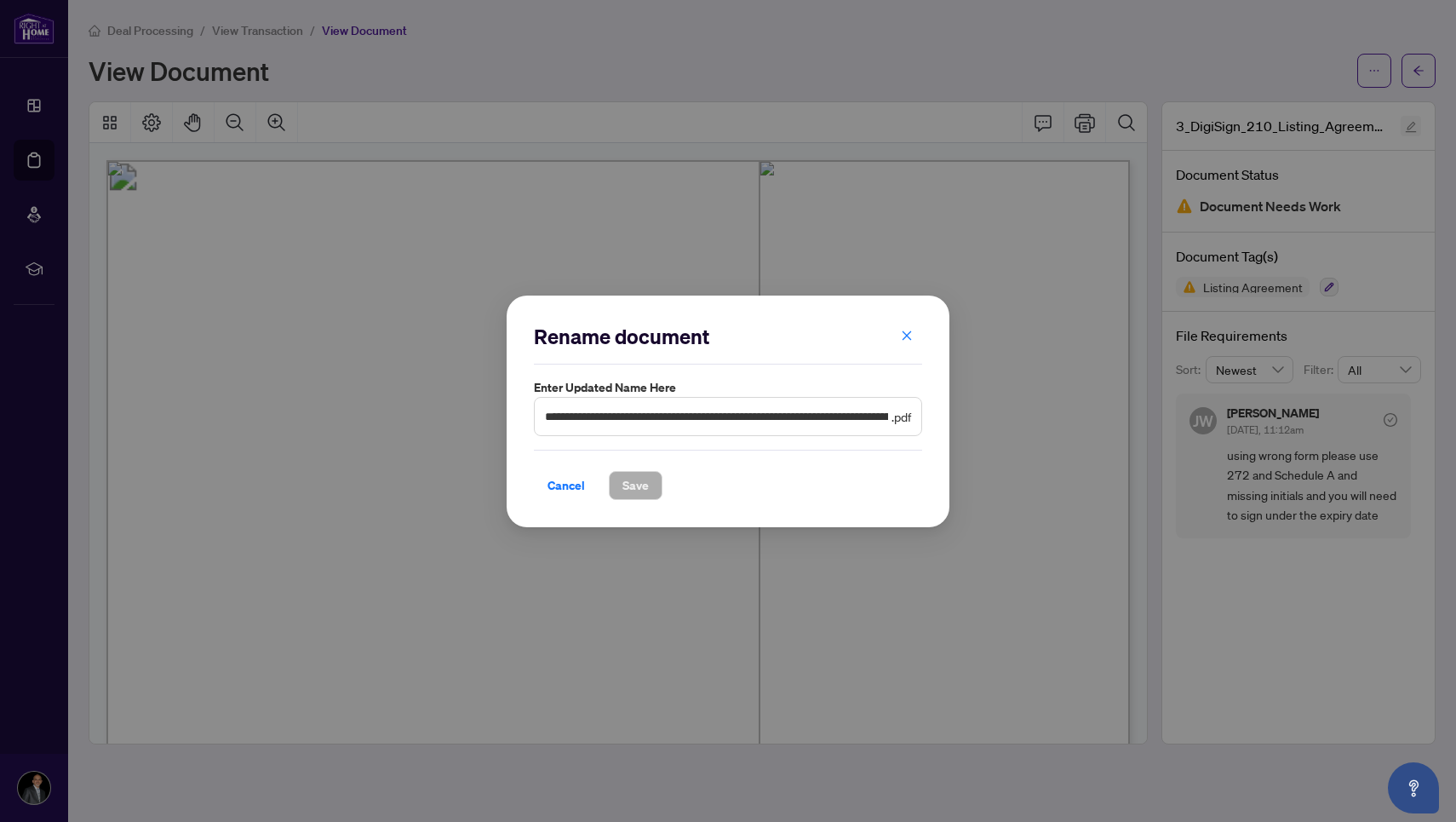  I want to click on button: Save, so click(635, 484).